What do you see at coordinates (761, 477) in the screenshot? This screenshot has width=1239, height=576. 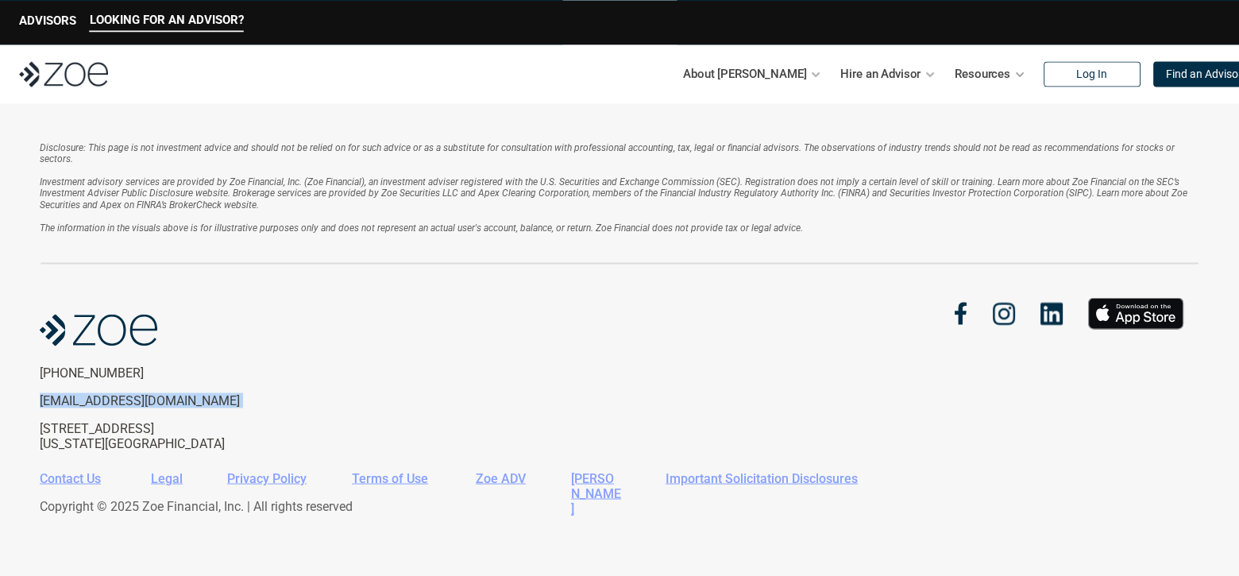 I see `a: Important Solicitation Disclosures` at bounding box center [761, 477].